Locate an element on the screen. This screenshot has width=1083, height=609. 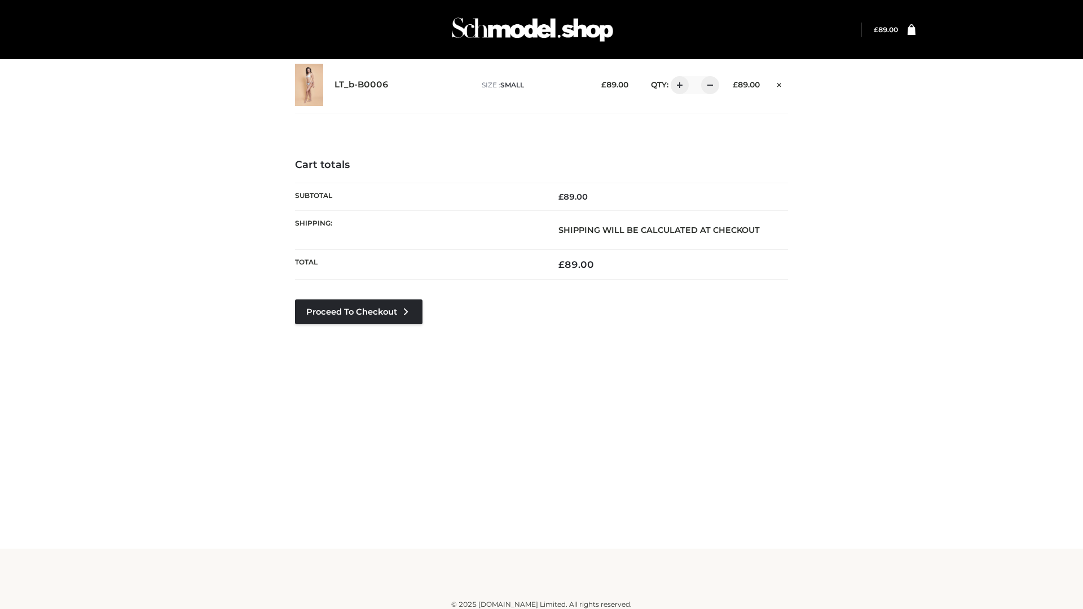
img: LT_b-B0006 - SMALL is located at coordinates (309, 85).